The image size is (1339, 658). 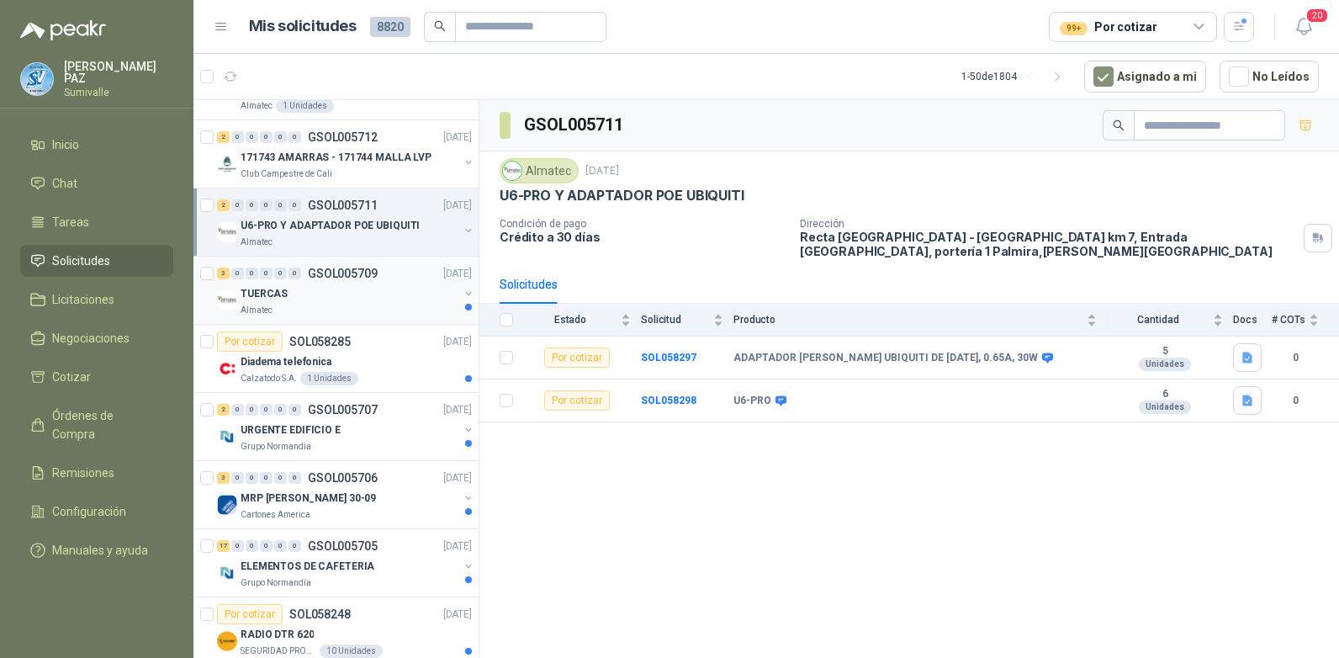 What do you see at coordinates (1303, 27) in the screenshot?
I see `button: 20` at bounding box center [1303, 27].